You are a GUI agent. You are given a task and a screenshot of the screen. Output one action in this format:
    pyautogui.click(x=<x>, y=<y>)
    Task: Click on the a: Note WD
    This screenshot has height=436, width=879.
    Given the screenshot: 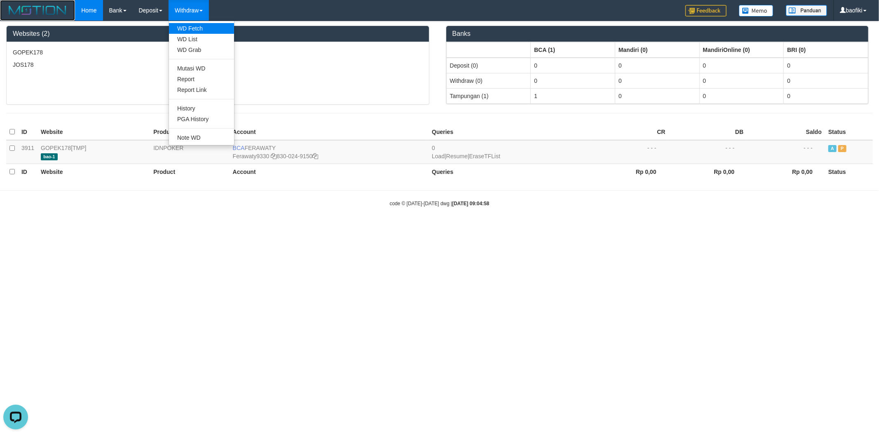 What is the action you would take?
    pyautogui.click(x=201, y=138)
    